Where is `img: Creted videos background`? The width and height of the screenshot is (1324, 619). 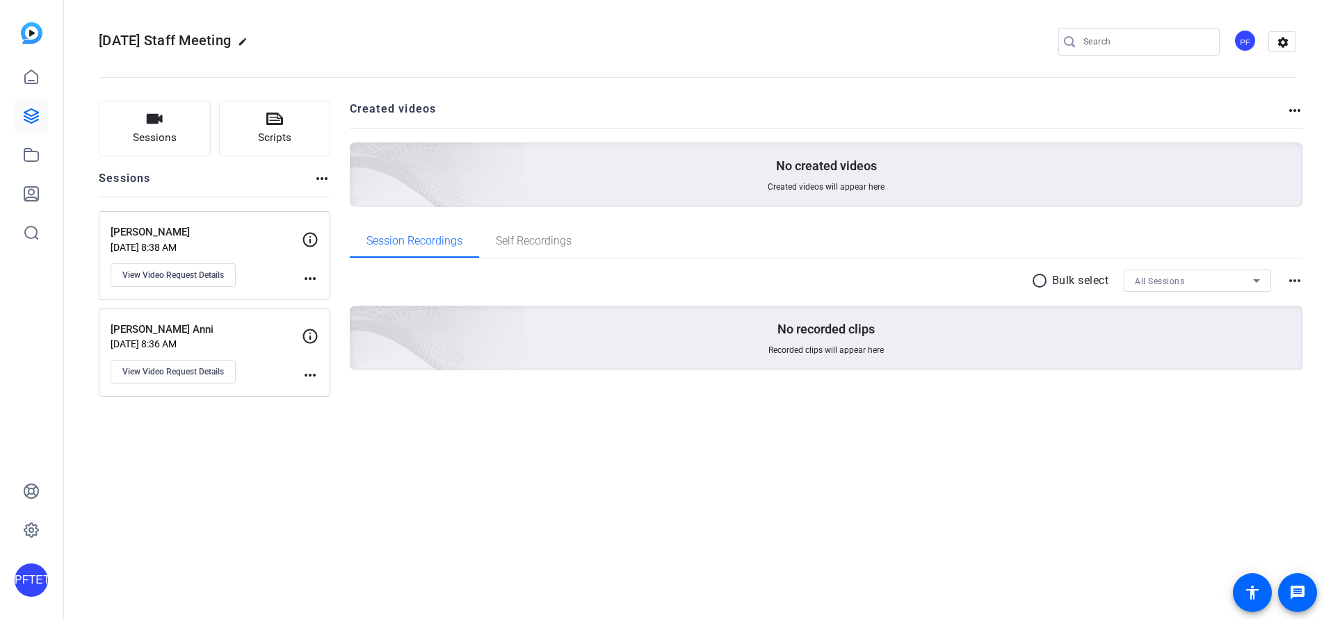
img: Creted videos background is located at coordinates (359, 156).